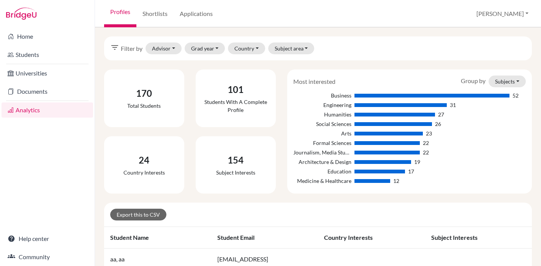 This screenshot has height=266, width=541. I want to click on div: Formal Sciences, so click(322, 143).